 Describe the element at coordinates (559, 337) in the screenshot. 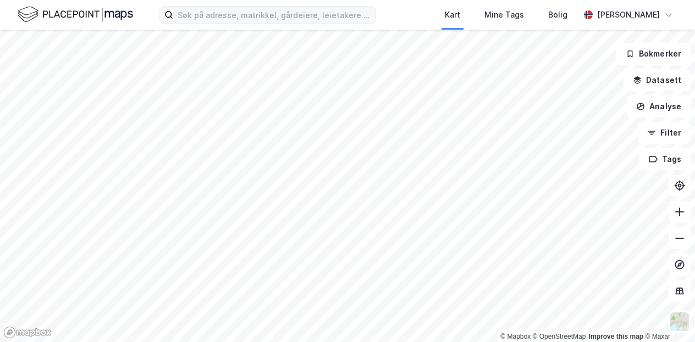

I see `a: OpenStreetMap` at that location.